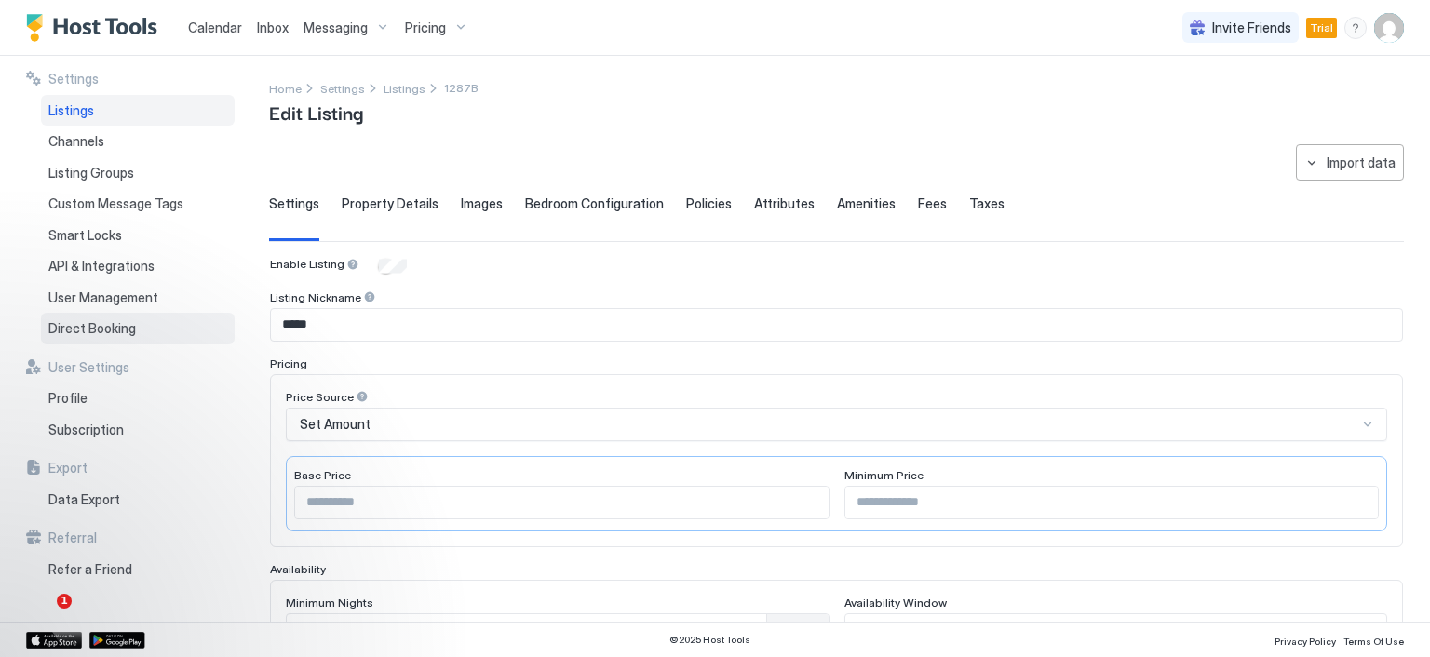 This screenshot has height=657, width=1430. I want to click on div: Host Tools Logo, so click(96, 28).